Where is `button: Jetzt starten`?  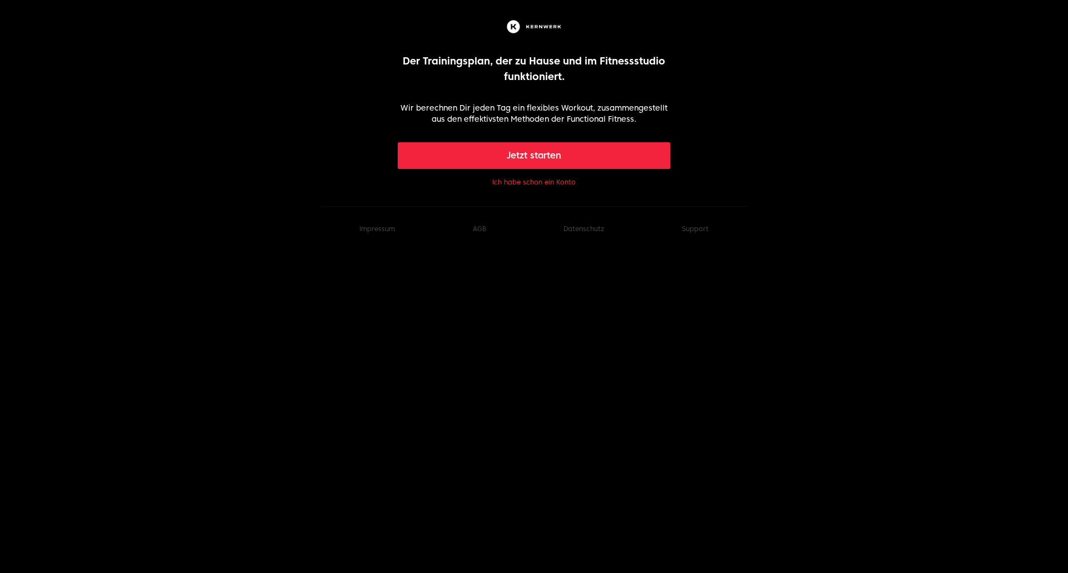
button: Jetzt starten is located at coordinates (534, 156).